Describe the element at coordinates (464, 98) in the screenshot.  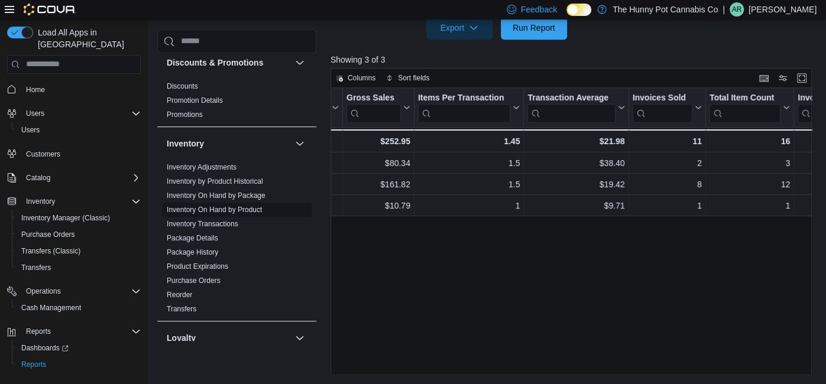
I see `div: Items Per Transaction` at that location.